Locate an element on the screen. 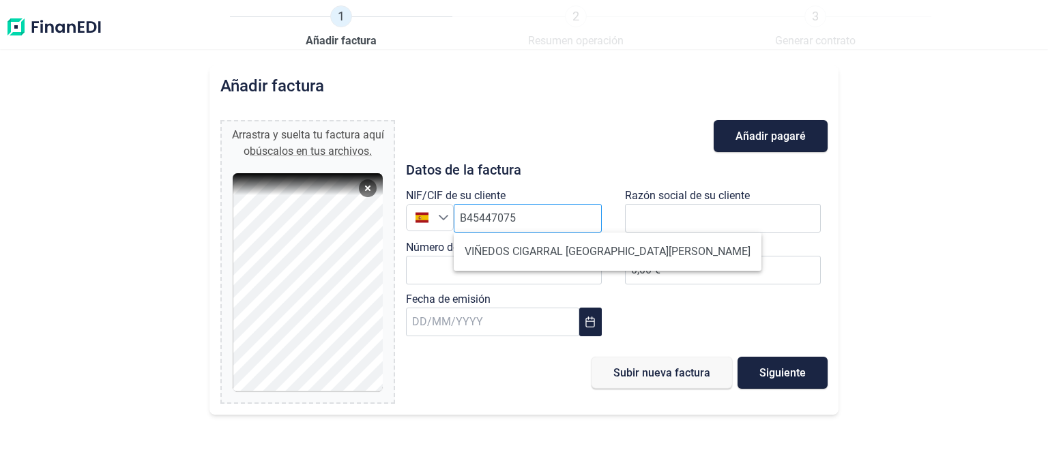  label: Número de factura is located at coordinates (451, 248).